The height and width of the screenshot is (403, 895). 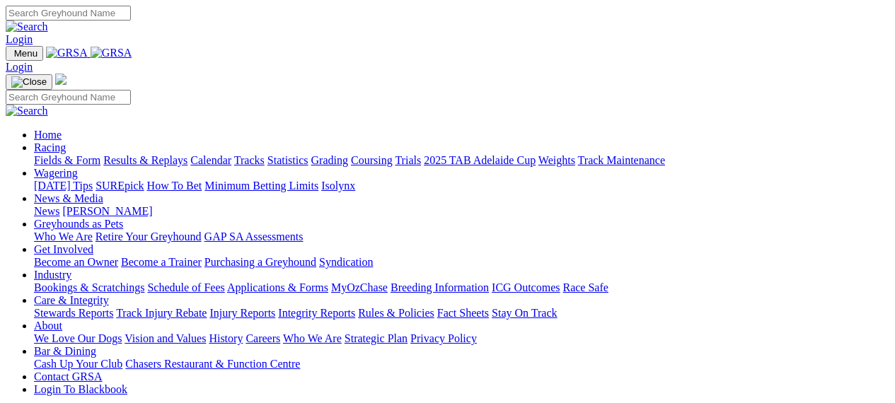 I want to click on span: Menu, so click(x=25, y=53).